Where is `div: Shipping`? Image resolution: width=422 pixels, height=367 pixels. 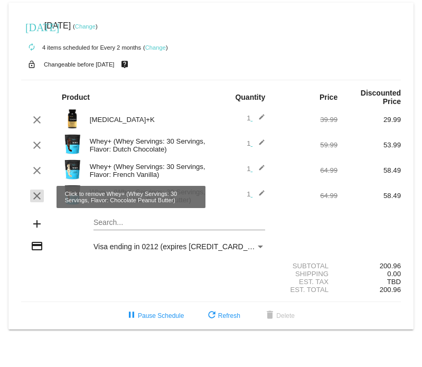
div: Shipping is located at coordinates (306, 273).